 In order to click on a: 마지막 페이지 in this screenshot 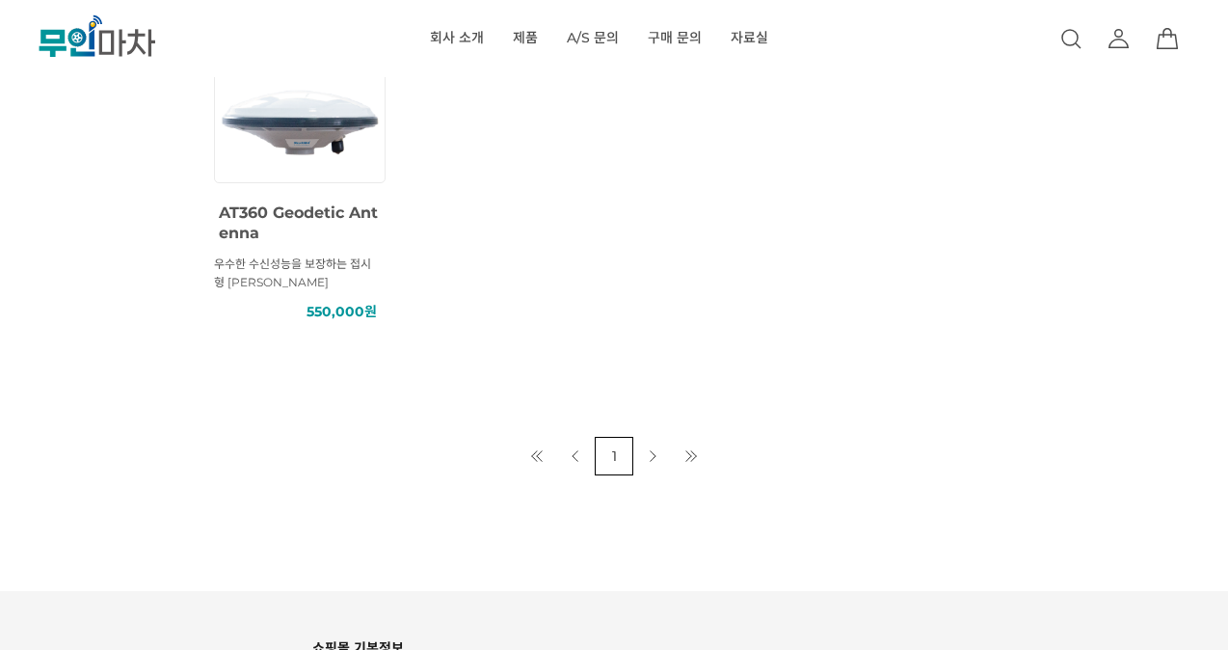, I will do `click(691, 456)`.